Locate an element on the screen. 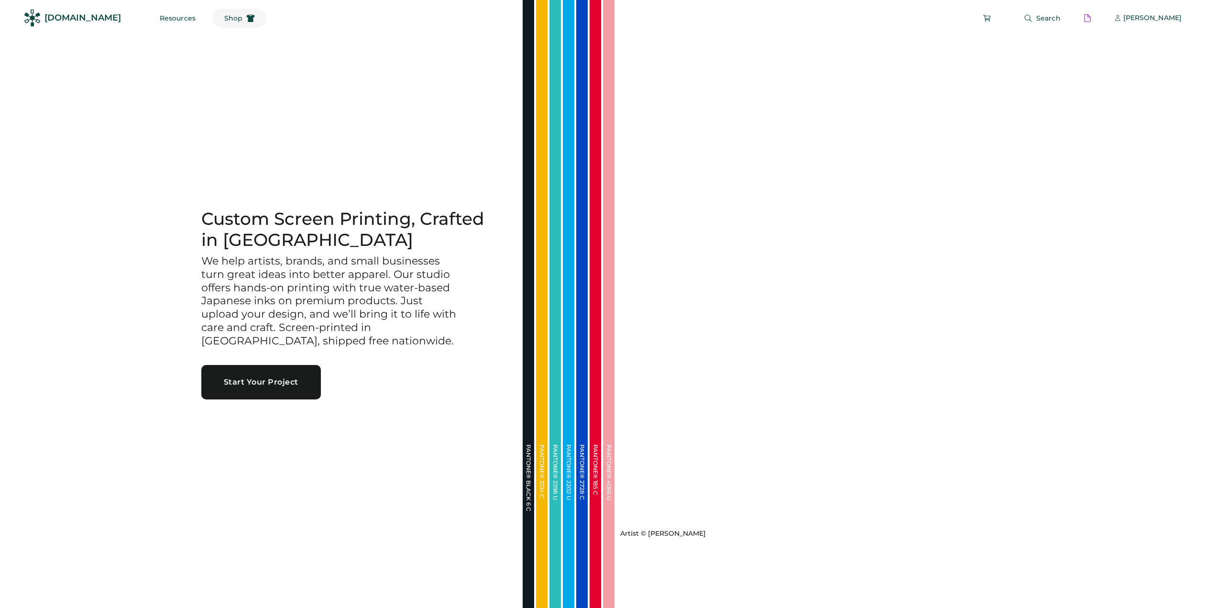 This screenshot has height=608, width=1217. div: PANTONE® 2398 U is located at coordinates (555, 492).